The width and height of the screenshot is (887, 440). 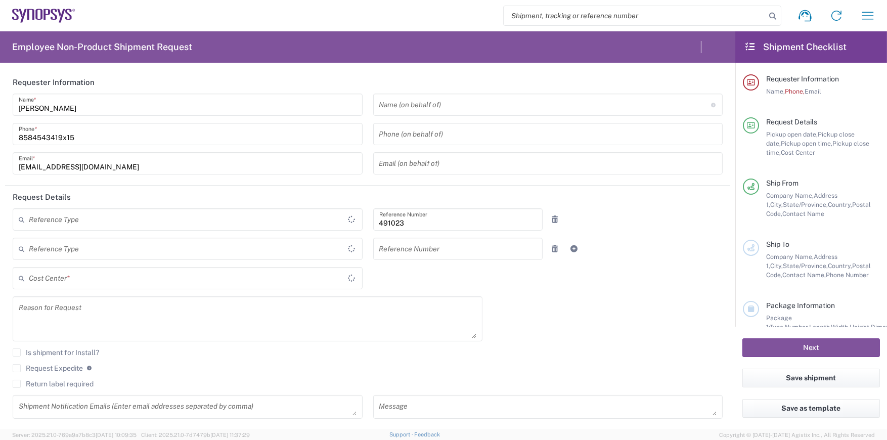 I want to click on span: Cost Center, so click(x=798, y=152).